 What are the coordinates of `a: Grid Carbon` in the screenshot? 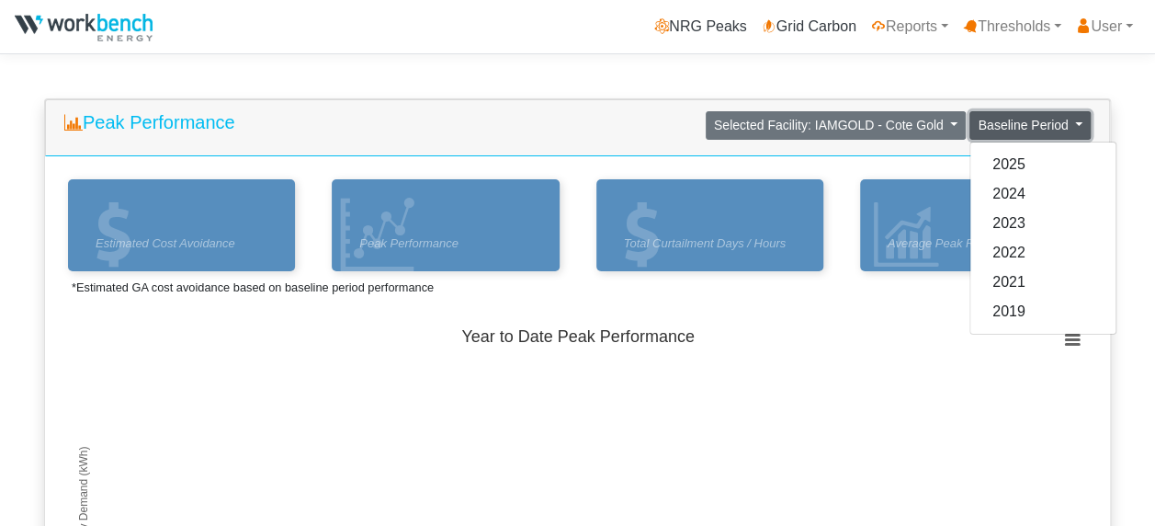 It's located at (809, 27).